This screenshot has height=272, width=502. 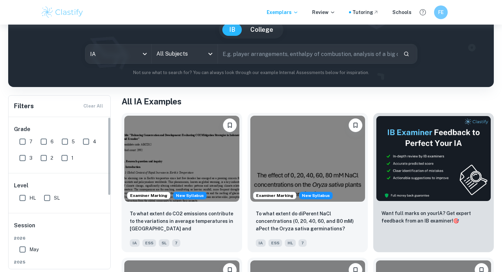 What do you see at coordinates (34, 250) in the screenshot?
I see `span: May` at bounding box center [34, 250].